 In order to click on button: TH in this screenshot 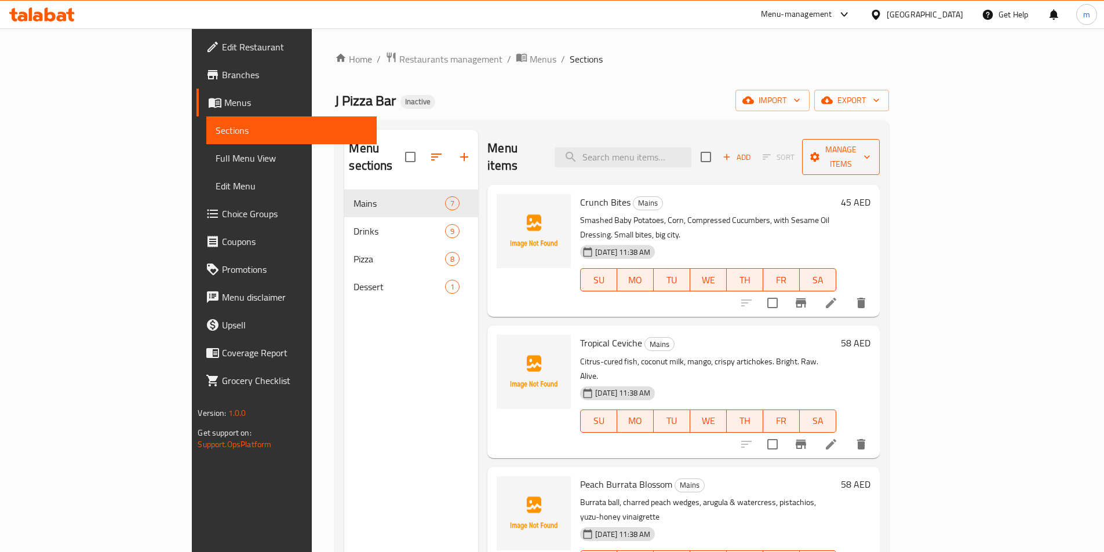, I will do `click(745, 421)`.